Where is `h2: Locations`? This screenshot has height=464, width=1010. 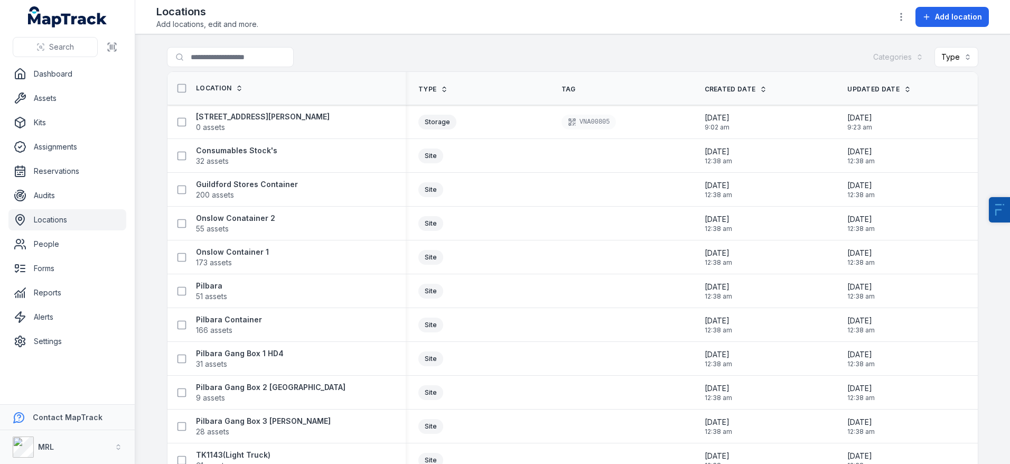
h2: Locations is located at coordinates (207, 12).